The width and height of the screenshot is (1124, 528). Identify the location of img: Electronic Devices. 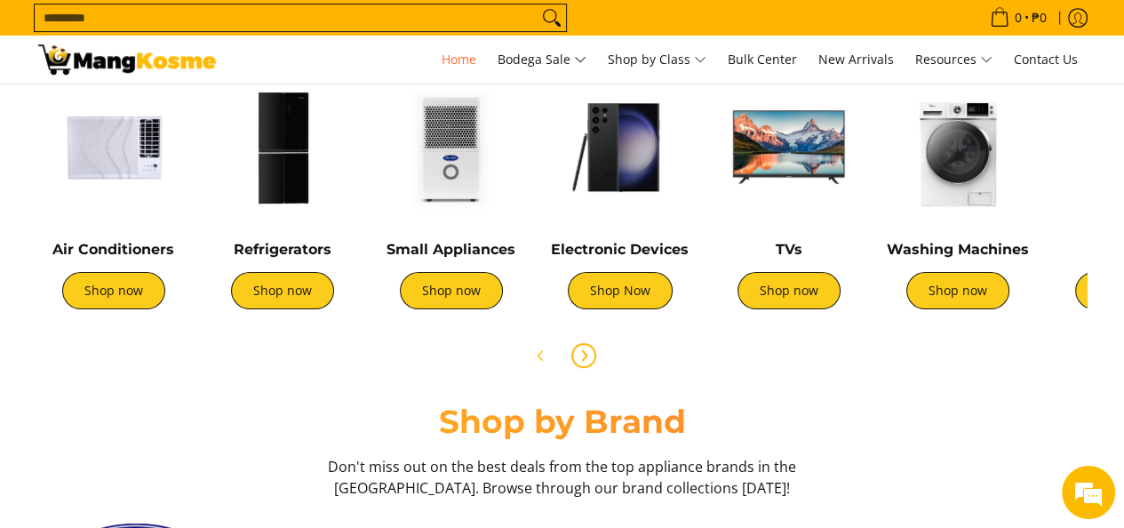
(620, 147).